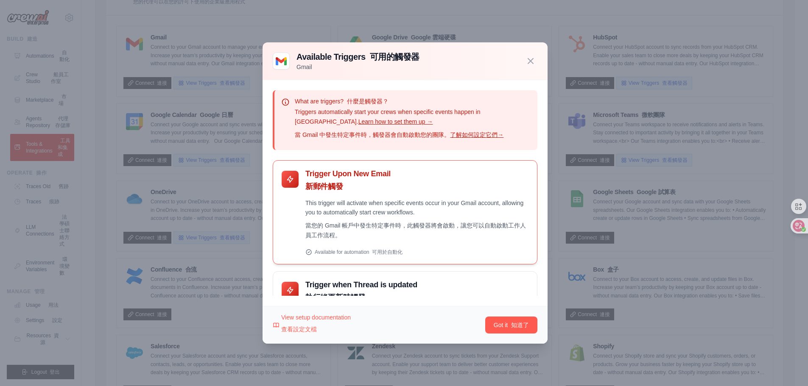 The image size is (808, 386). Describe the element at coordinates (520, 325) in the screenshot. I see `font: 知道了` at that location.